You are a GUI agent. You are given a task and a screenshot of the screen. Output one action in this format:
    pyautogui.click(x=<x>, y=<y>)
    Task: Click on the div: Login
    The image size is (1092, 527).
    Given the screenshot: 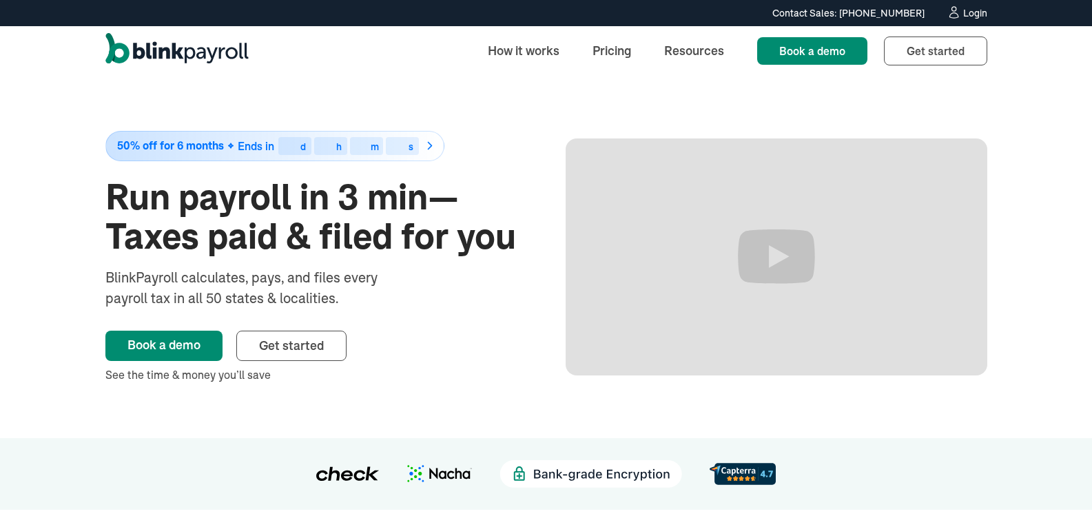 What is the action you would take?
    pyautogui.click(x=975, y=13)
    